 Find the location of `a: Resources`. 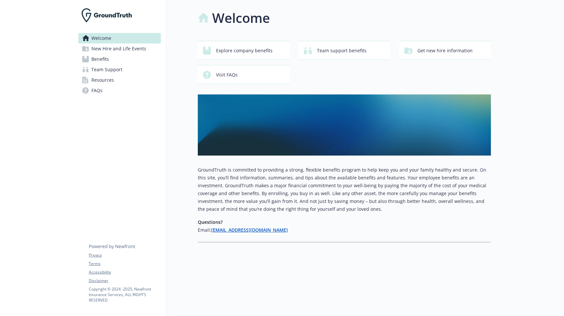

a: Resources is located at coordinates (119, 80).